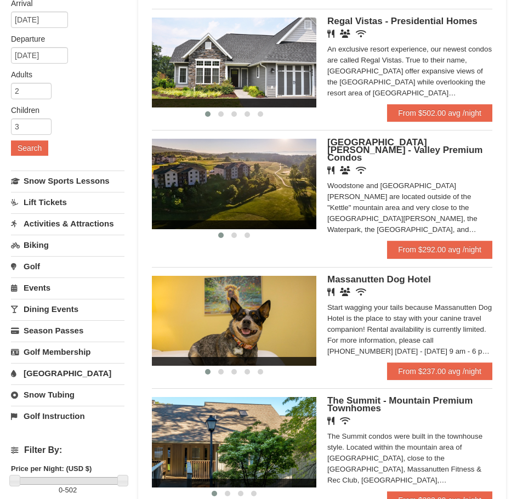  What do you see at coordinates (64, 75) in the screenshot?
I see `label: Adults` at bounding box center [64, 75].